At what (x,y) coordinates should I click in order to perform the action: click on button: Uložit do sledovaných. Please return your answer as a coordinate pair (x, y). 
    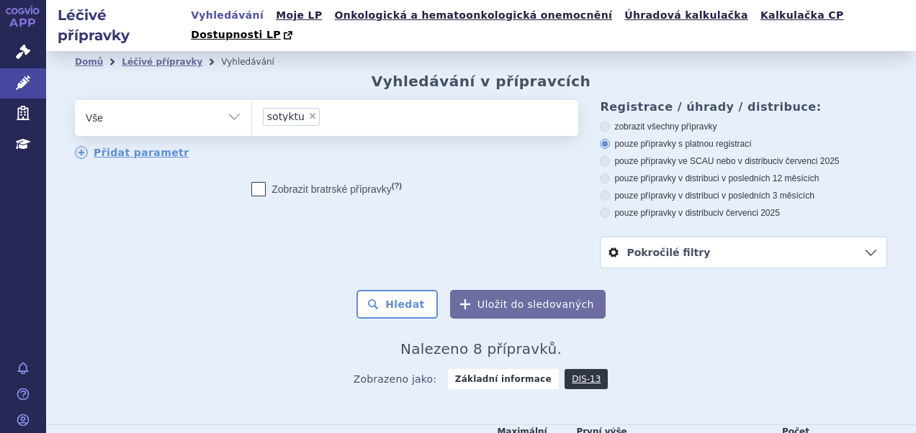
    Looking at the image, I should click on (528, 305).